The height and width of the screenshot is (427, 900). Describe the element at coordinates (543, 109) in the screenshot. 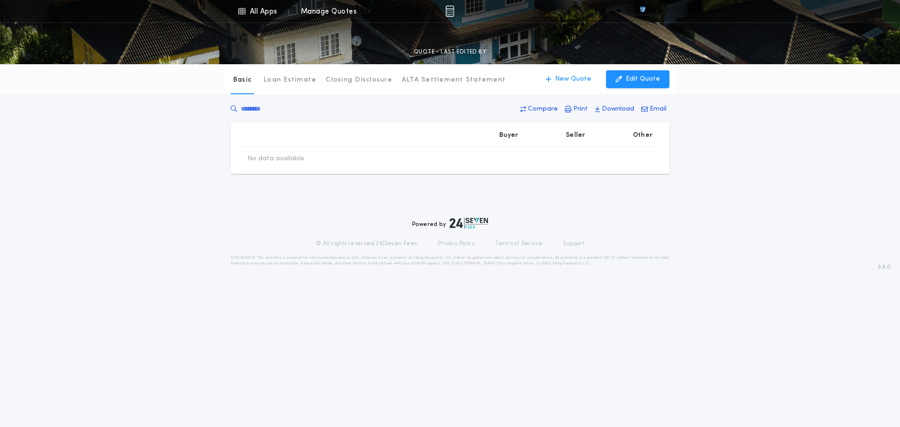

I see `p: Compare` at that location.